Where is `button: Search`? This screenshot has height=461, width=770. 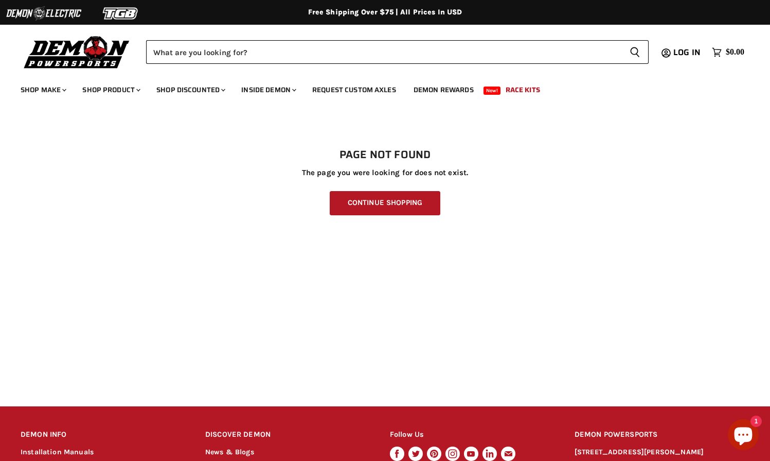 button: Search is located at coordinates (635, 52).